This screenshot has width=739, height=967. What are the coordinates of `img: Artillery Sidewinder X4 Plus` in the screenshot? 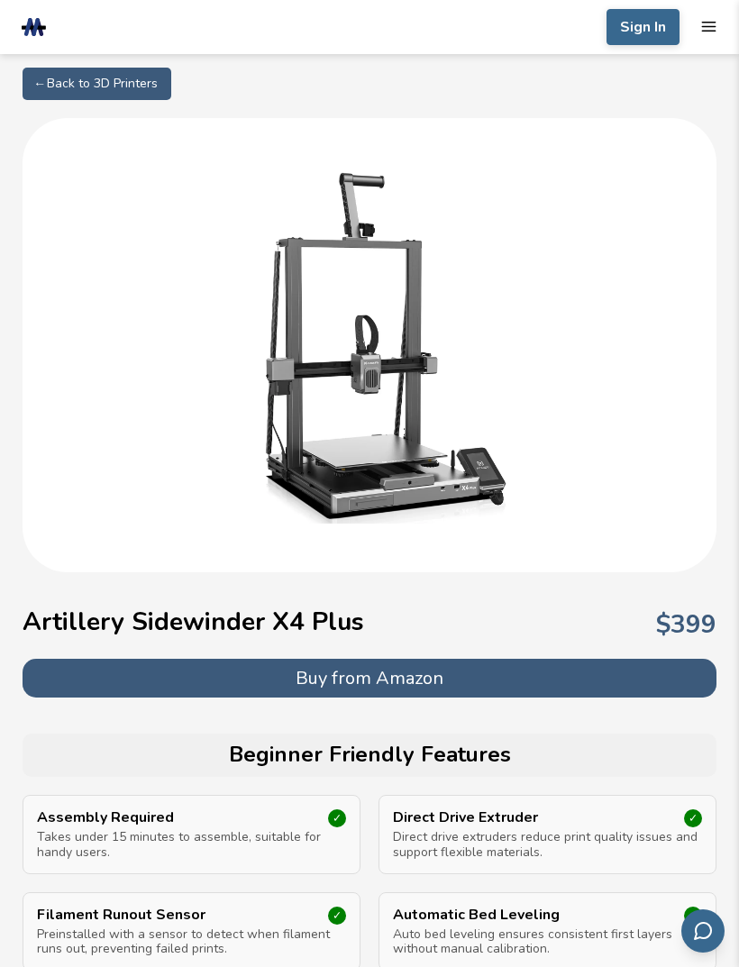 It's located at (369, 343).